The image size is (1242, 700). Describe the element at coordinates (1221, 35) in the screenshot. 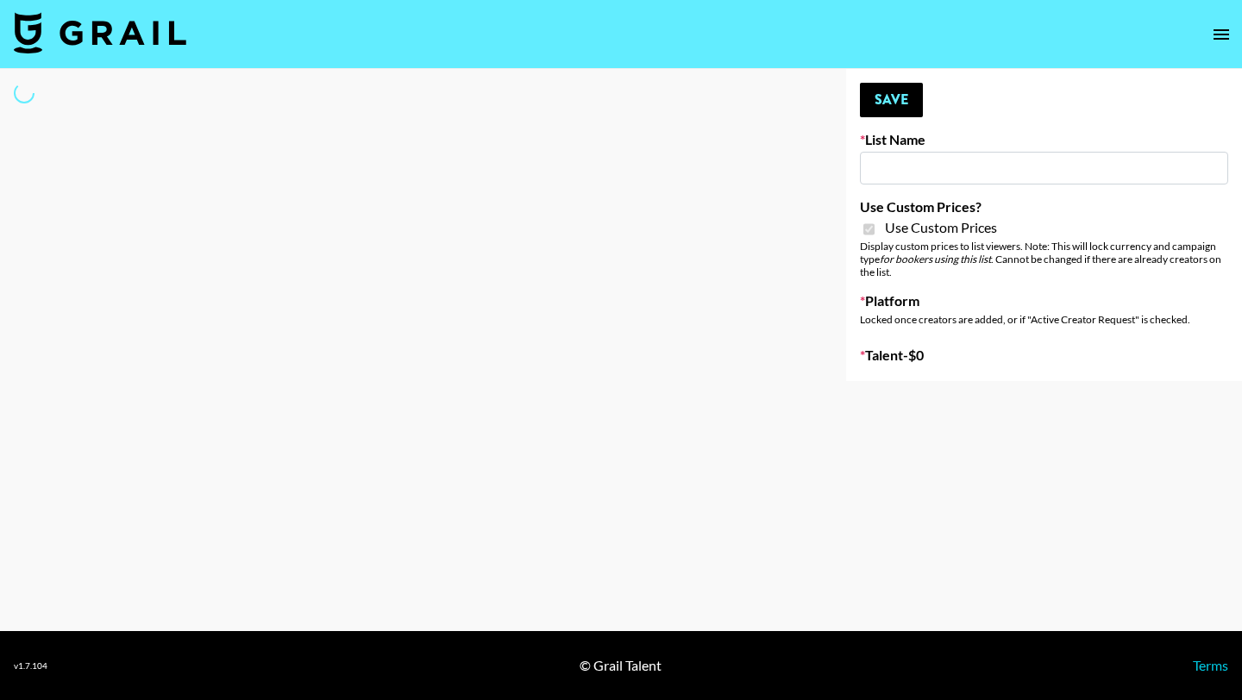

I see `button: open drawer` at that location.